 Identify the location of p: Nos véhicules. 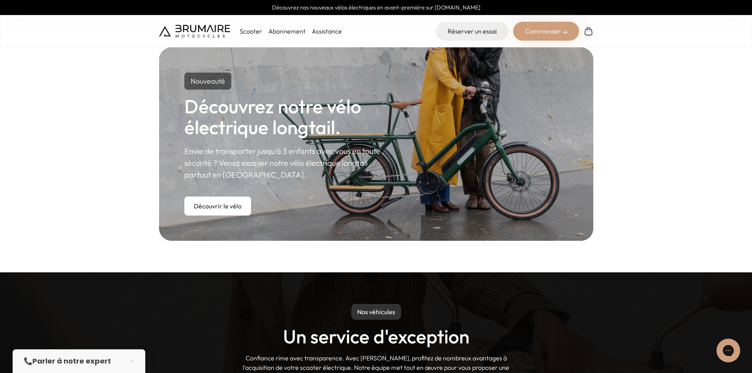
(376, 312).